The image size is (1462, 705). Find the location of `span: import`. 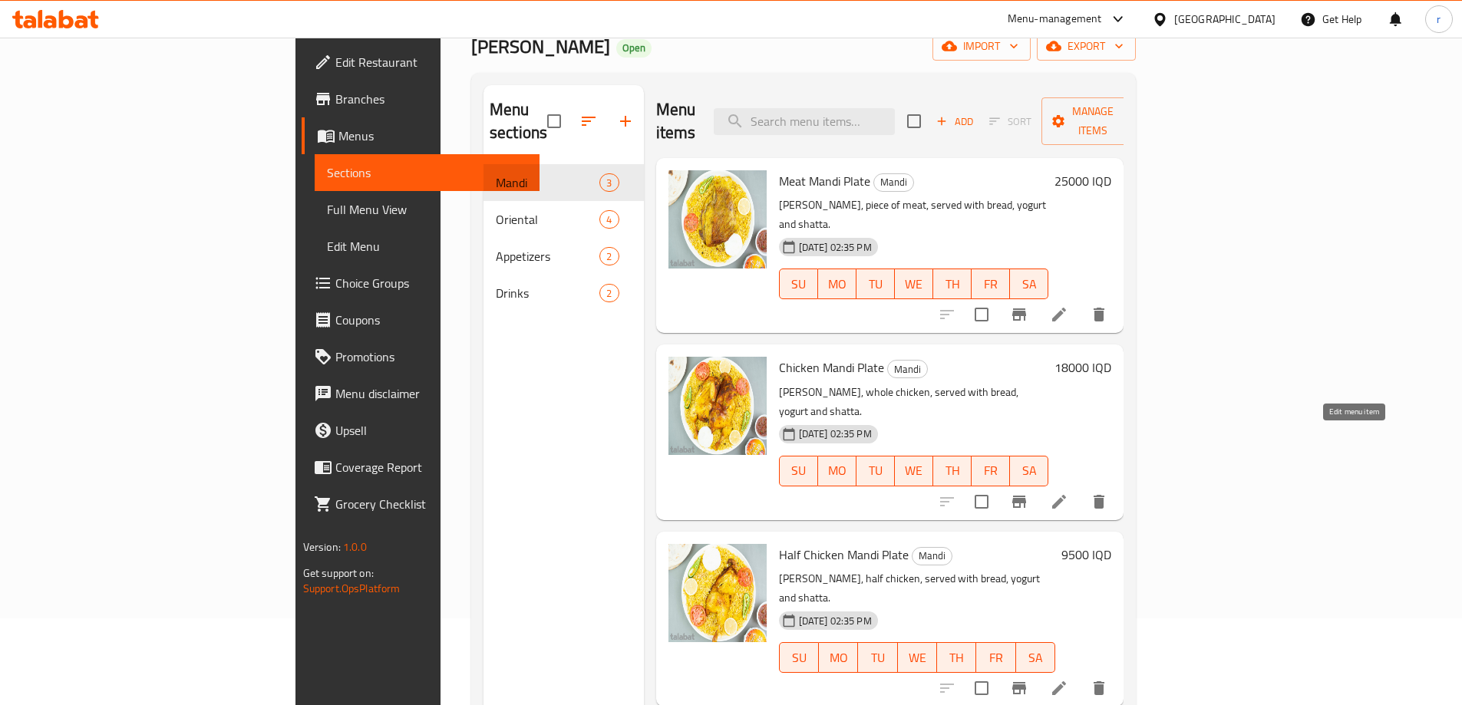

span: import is located at coordinates (982, 46).